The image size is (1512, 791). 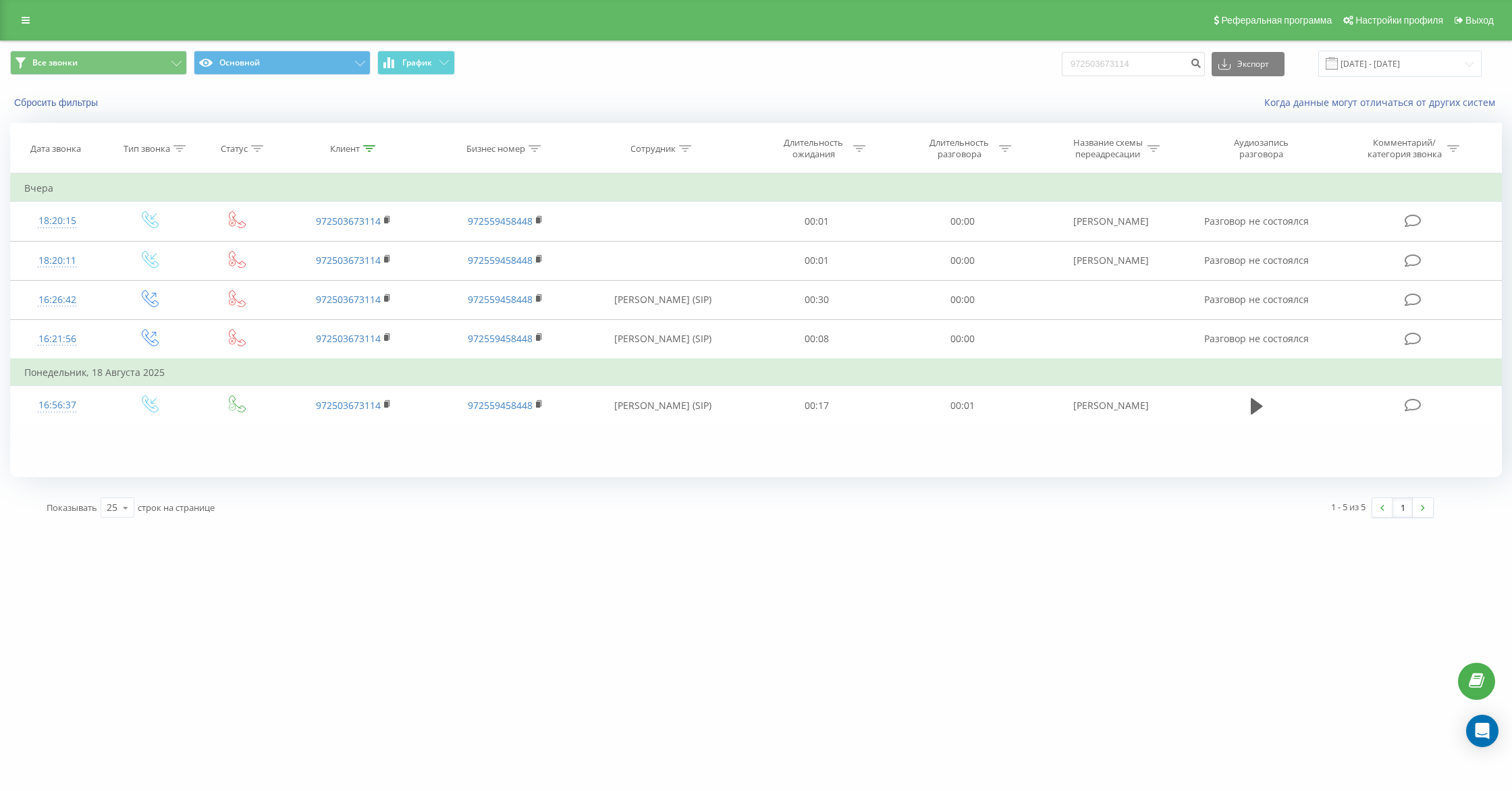 What do you see at coordinates (756, 373) in the screenshot?
I see `td: Понедельник, 18 Августа 2025` at bounding box center [756, 373].